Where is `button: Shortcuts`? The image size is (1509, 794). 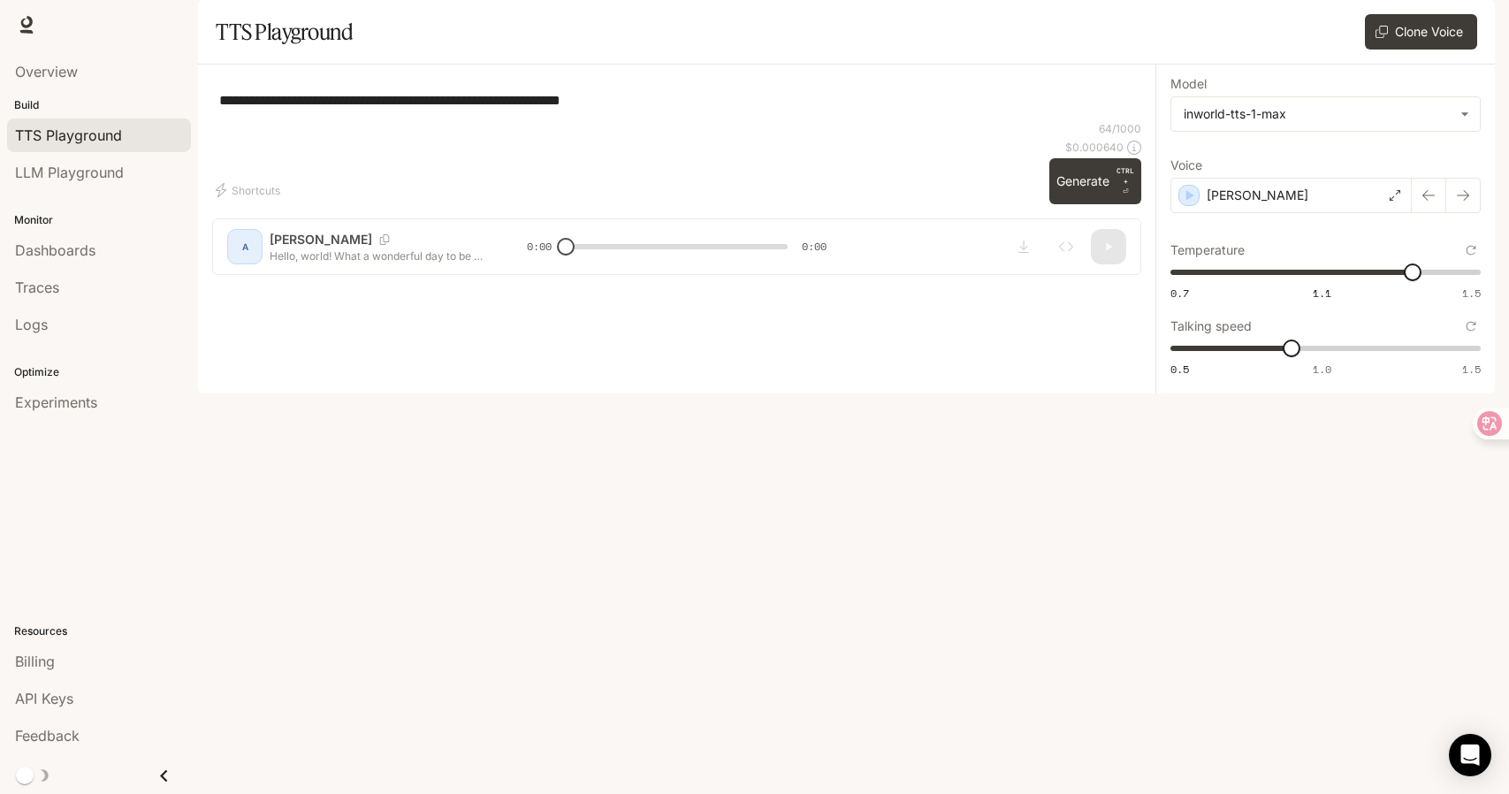
button: Shortcuts is located at coordinates (249, 190).